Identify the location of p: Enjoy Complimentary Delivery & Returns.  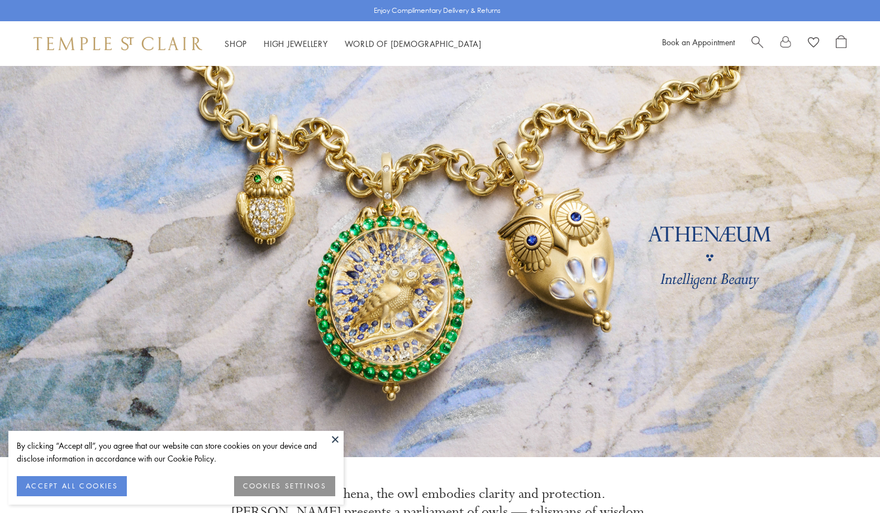
(437, 11).